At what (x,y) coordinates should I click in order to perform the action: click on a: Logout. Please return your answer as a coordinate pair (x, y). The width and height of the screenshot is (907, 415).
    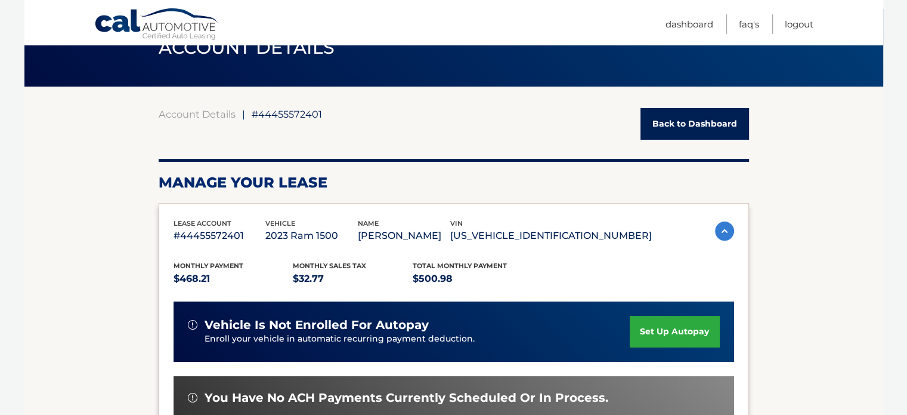
    Looking at the image, I should click on (799, 24).